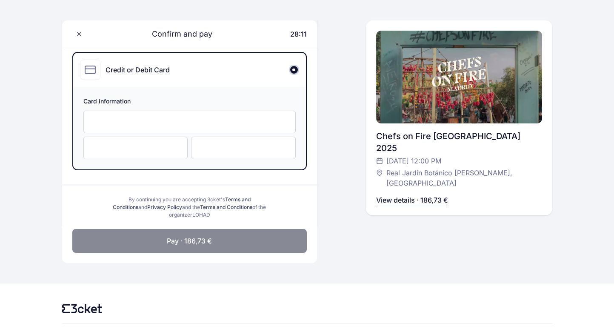  I want to click on div: By continuing you are accepting 3cket's and and the of the organizer, so click(189, 207).